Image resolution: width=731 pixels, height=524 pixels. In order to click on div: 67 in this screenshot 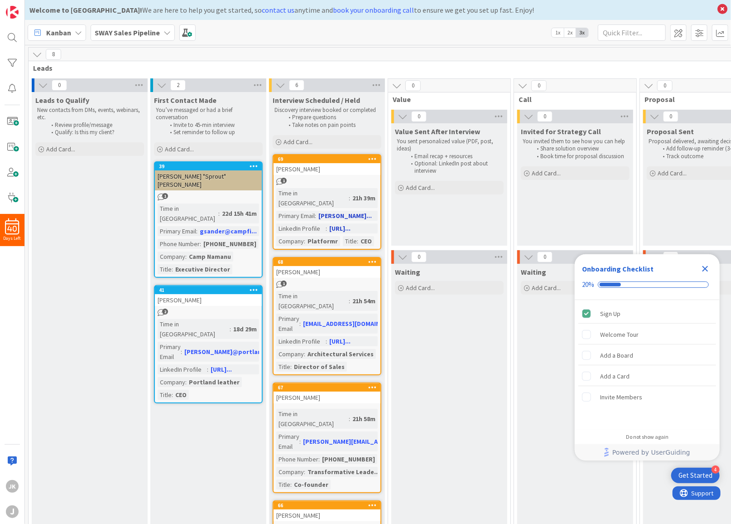, I will do `click(329, 387)`.